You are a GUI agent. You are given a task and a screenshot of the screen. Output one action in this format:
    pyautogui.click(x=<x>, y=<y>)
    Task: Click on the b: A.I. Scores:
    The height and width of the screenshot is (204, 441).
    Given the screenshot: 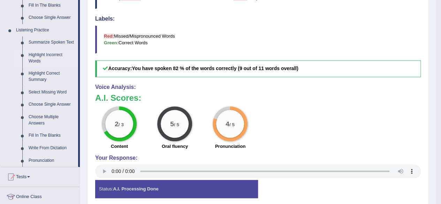 What is the action you would take?
    pyautogui.click(x=118, y=98)
    